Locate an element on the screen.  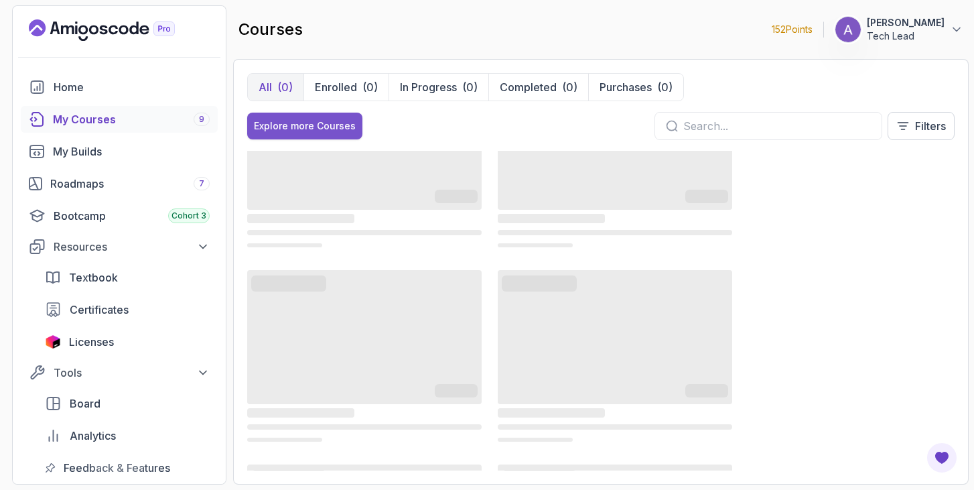
p: Filters is located at coordinates (930, 126).